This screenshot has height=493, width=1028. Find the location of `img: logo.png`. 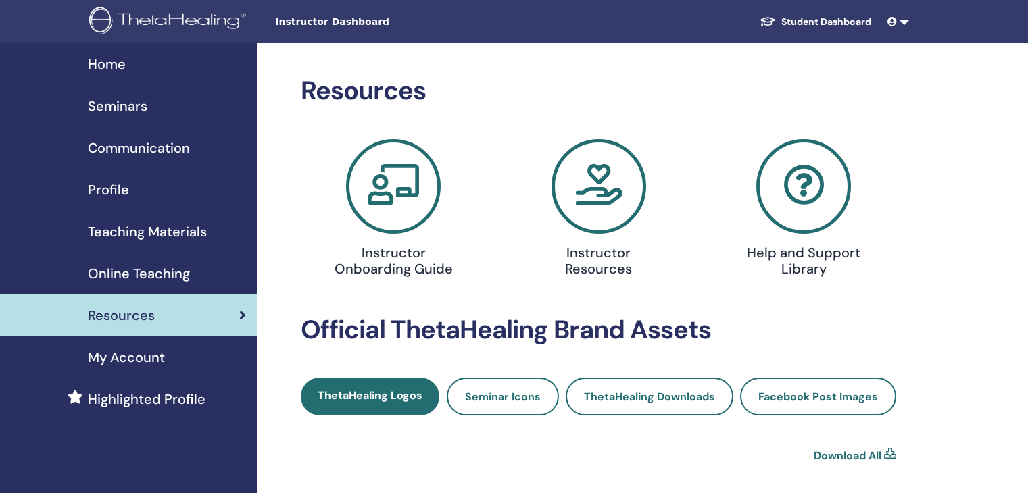

img: logo.png is located at coordinates (170, 22).